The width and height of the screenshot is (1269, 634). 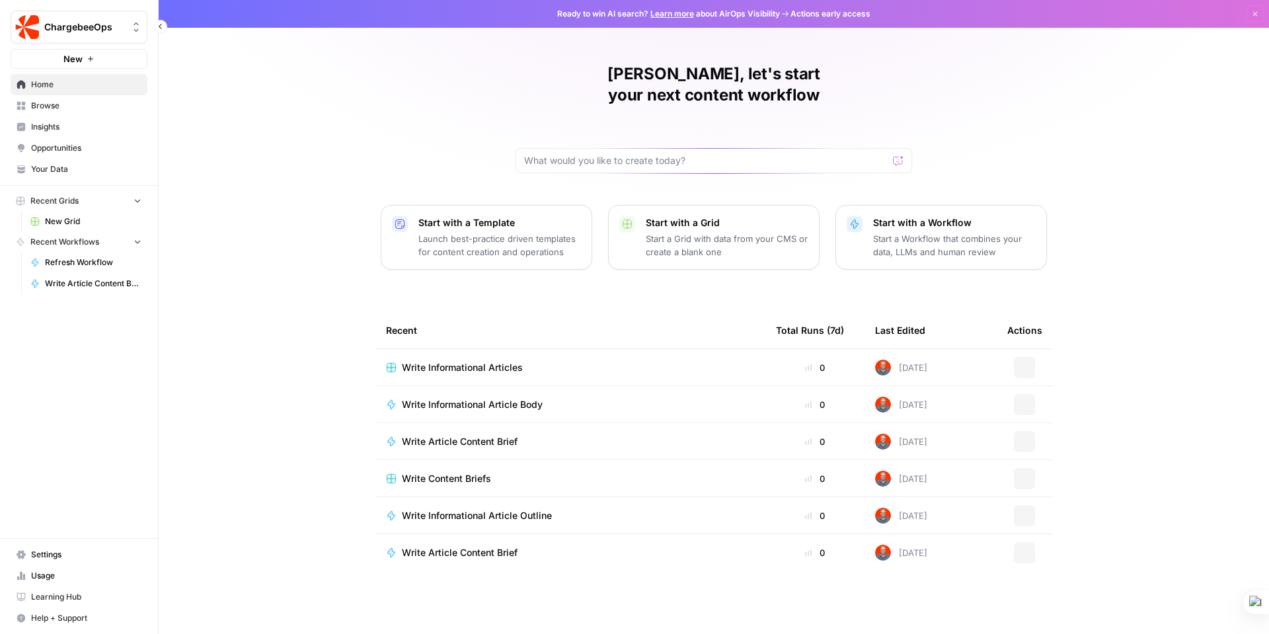 What do you see at coordinates (86, 106) in the screenshot?
I see `span: Browse` at bounding box center [86, 106].